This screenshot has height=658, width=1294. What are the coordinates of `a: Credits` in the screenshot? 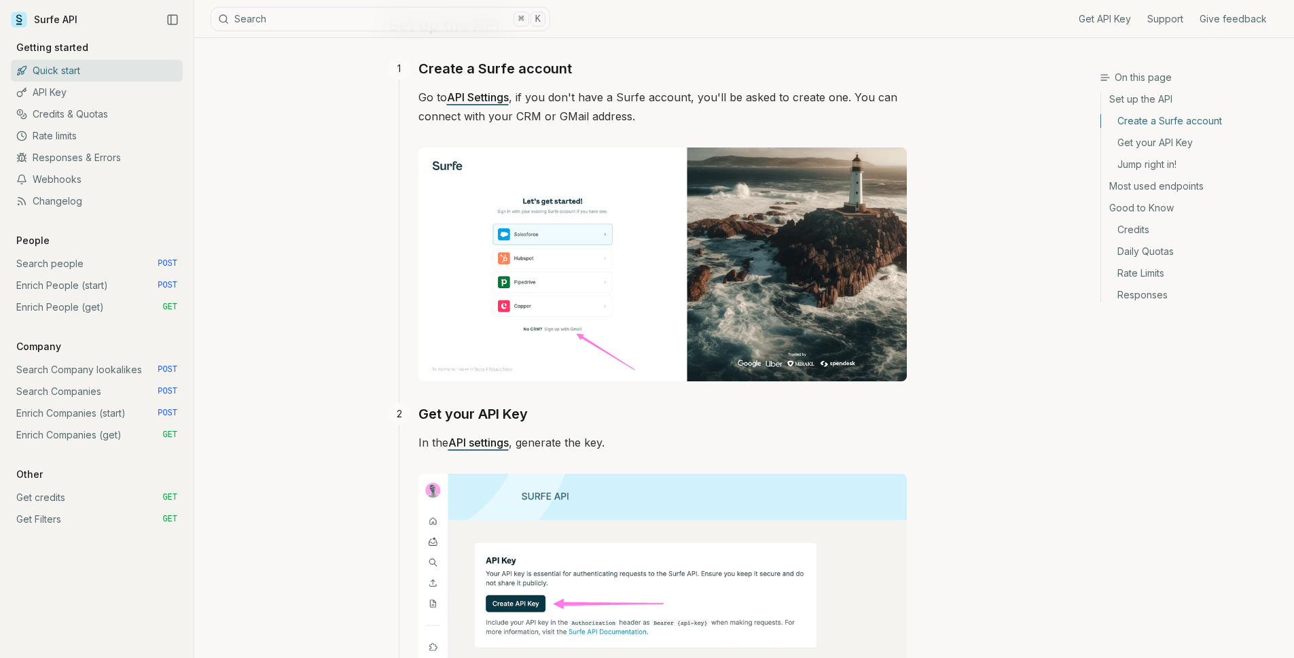 It's located at (1192, 230).